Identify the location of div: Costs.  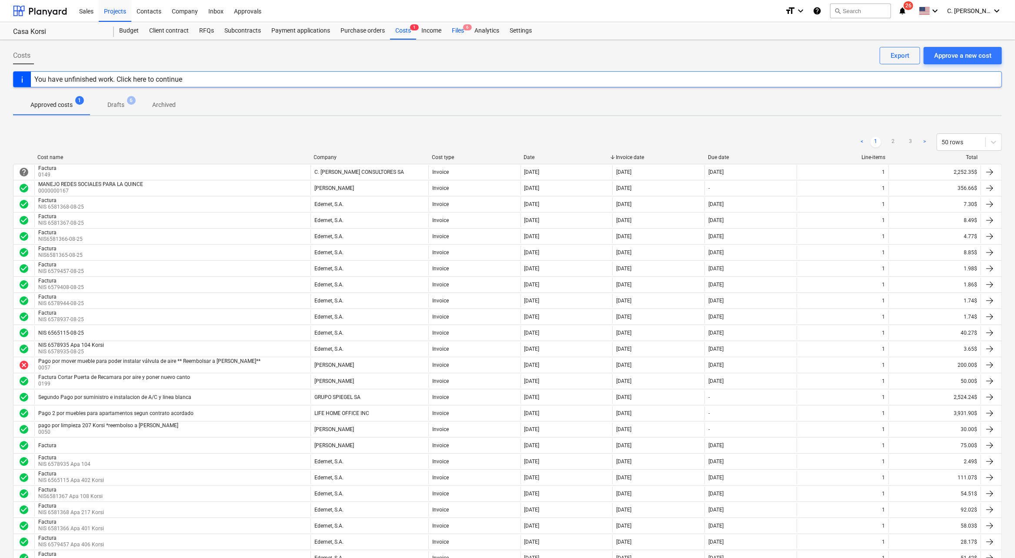
(403, 31).